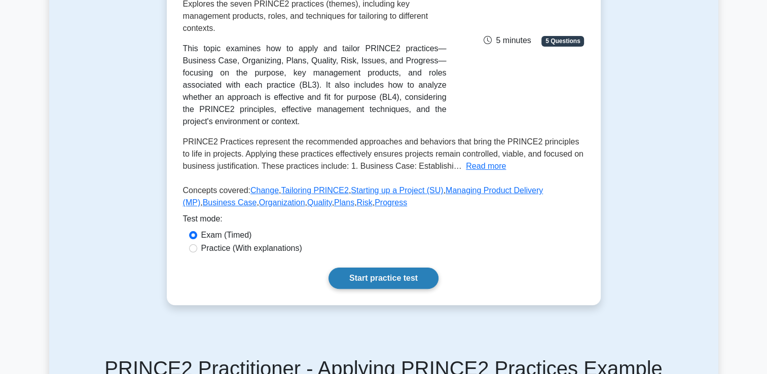 Image resolution: width=767 pixels, height=374 pixels. Describe the element at coordinates (383, 154) in the screenshot. I see `span: PRINCE2 Practices represent the recommended approaches and behaviors that bring the PRINCE2 princ...` at that location.